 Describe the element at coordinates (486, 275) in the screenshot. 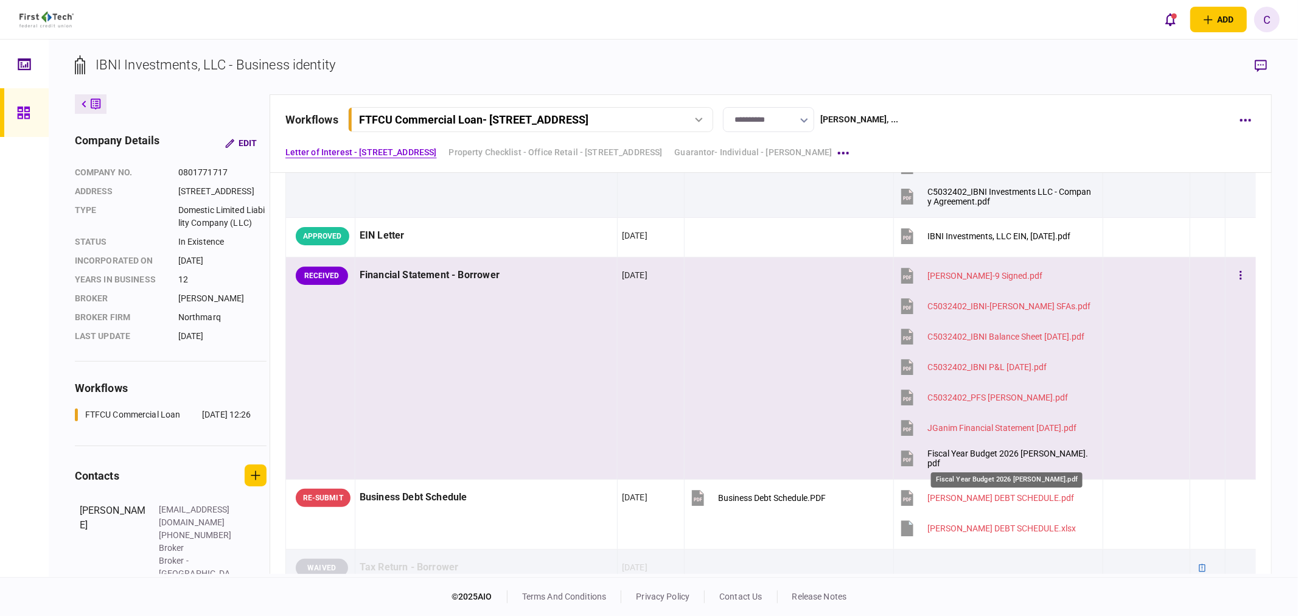

I see `div: Financial Statement - Borrower` at that location.